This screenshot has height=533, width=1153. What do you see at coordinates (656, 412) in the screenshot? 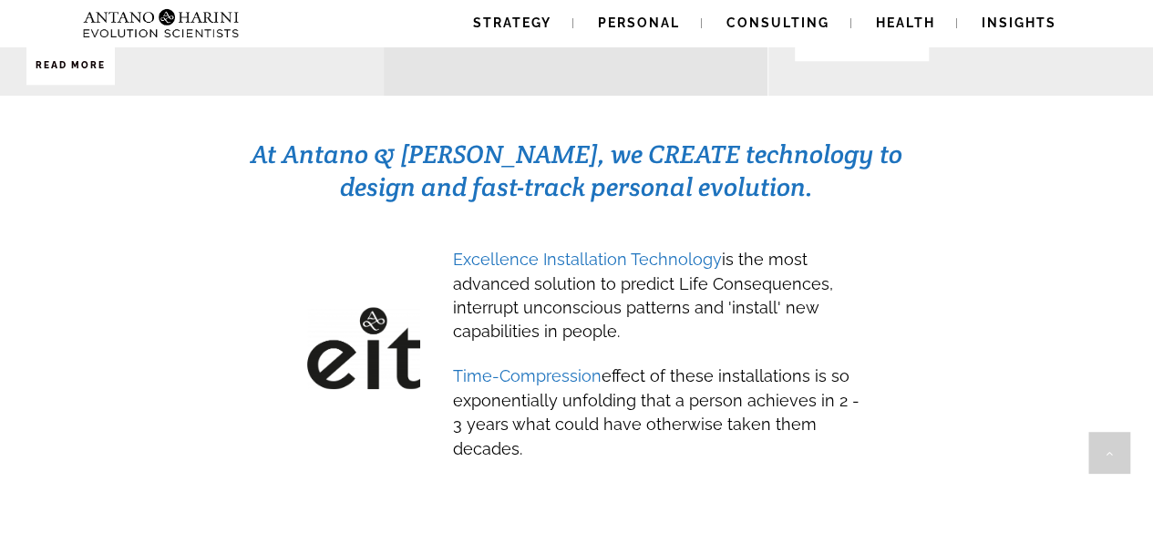
I see `span: effect of these installations is so exponentially unfolding that a person achieves in 2 - 3 years...` at bounding box center [656, 412].